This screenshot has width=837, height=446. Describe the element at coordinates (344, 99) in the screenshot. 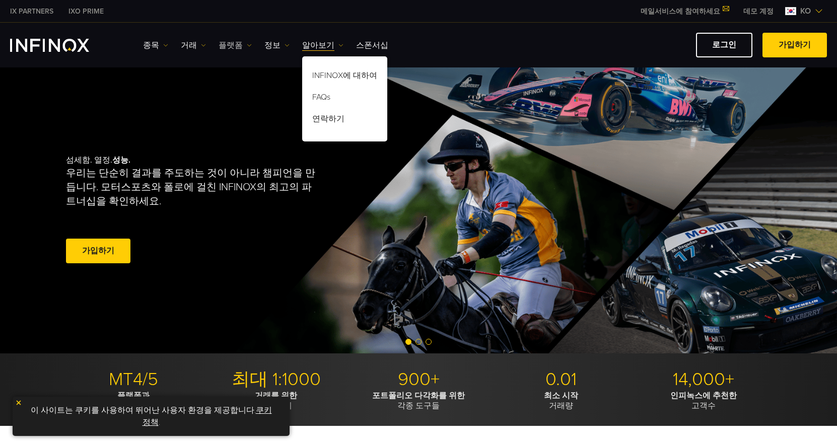

I see `a: FAQs` at that location.